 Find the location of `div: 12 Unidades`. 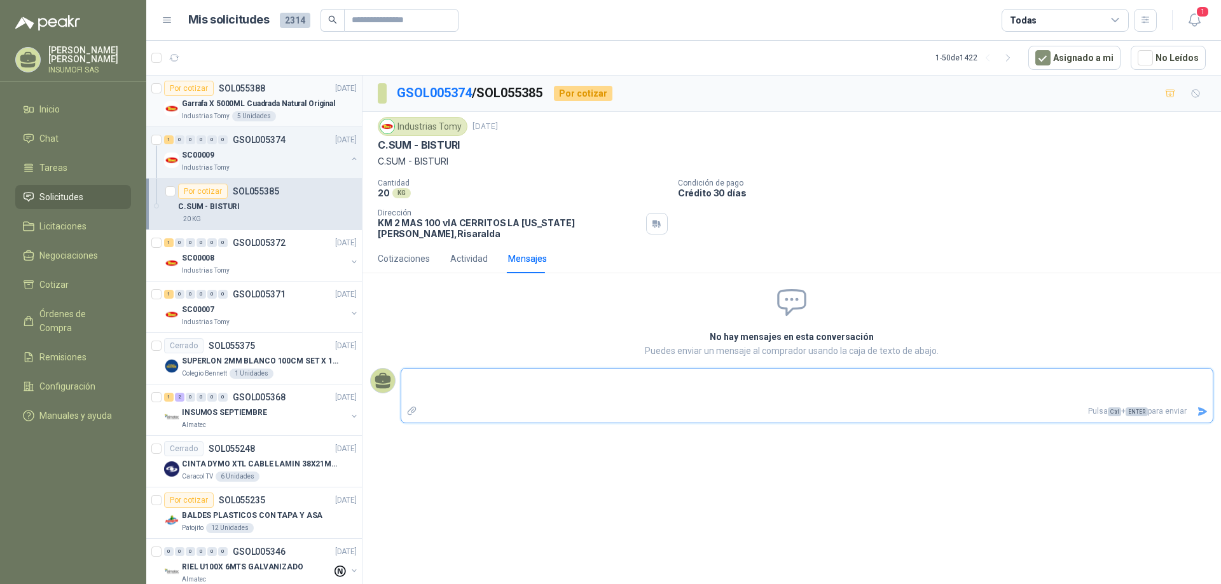

div: 12 Unidades is located at coordinates (230, 528).